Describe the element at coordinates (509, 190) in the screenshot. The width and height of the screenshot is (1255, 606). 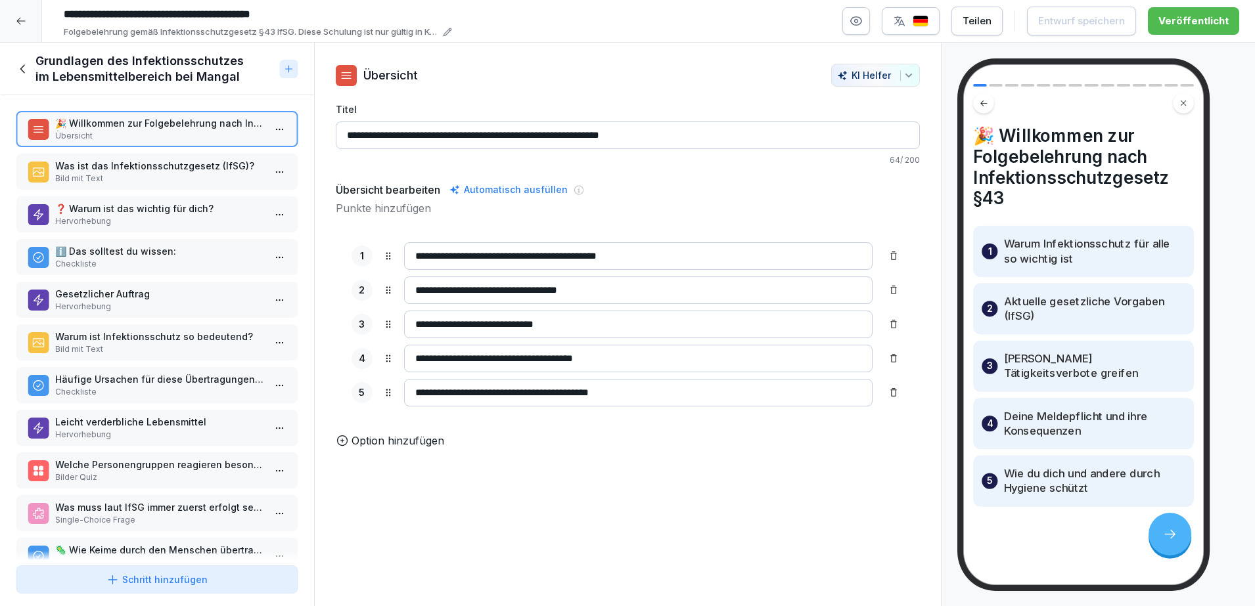
I see `div: Automatisch ausfüllen` at that location.